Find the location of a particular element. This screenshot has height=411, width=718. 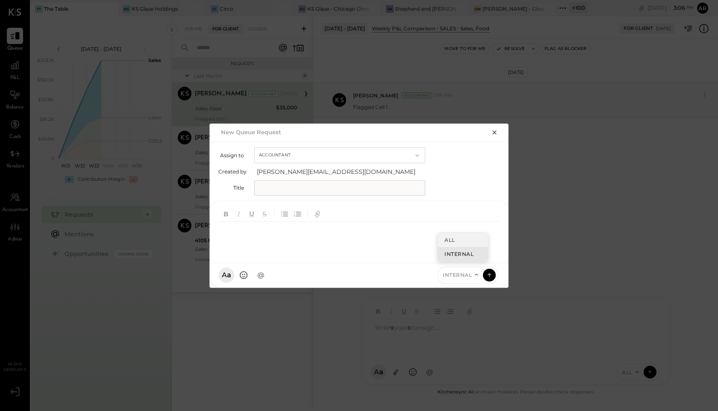

button: Italic is located at coordinates (239, 214).